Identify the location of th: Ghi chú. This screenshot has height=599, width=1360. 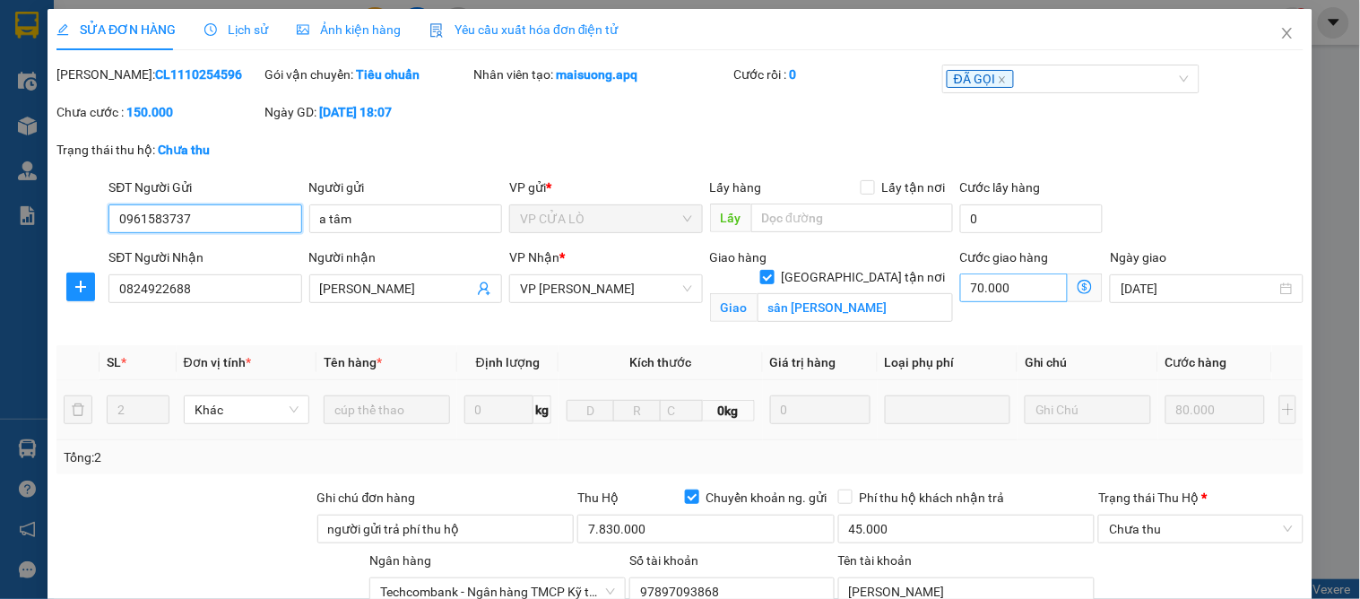
(1087, 362).